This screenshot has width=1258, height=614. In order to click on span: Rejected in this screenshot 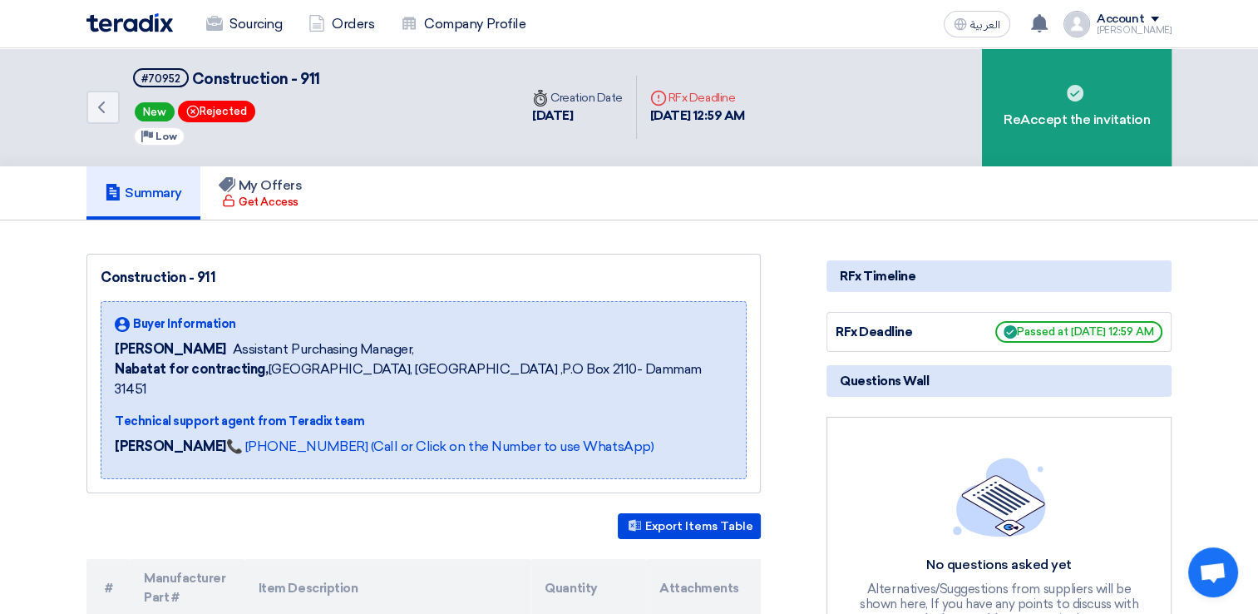, I will do `click(216, 111)`.